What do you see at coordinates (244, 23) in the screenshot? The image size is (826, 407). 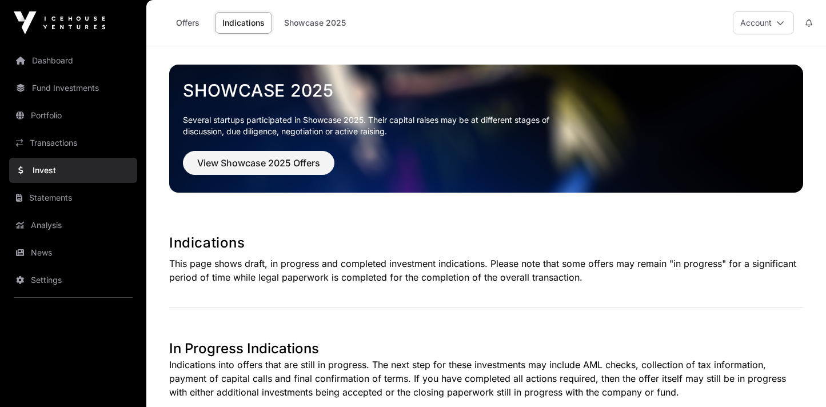 I see `a: Indications` at bounding box center [244, 23].